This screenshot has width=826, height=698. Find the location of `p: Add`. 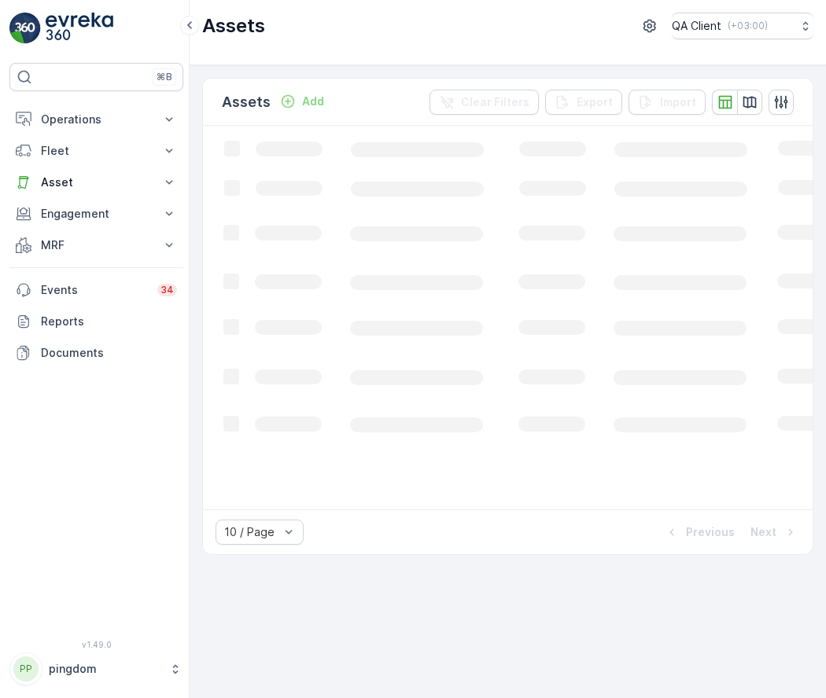

p: Add is located at coordinates (313, 101).